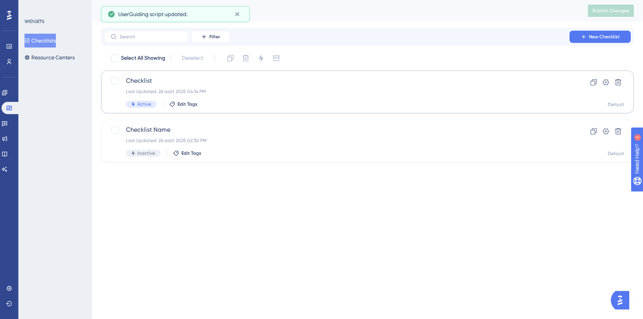 This screenshot has height=319, width=643. What do you see at coordinates (604, 37) in the screenshot?
I see `span: New Checklist` at bounding box center [604, 37].